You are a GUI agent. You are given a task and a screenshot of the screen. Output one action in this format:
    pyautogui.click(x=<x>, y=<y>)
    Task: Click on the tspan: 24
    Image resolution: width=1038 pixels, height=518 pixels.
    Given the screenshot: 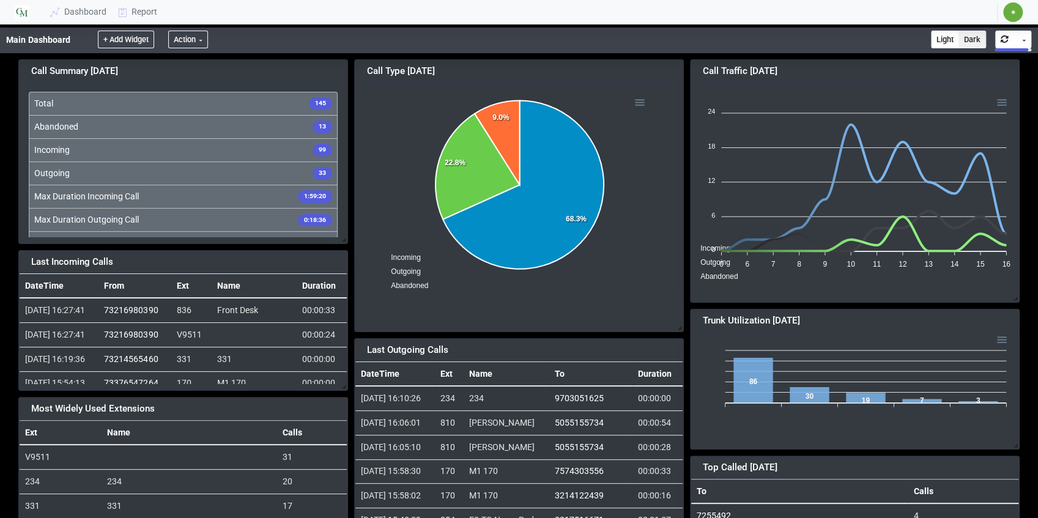 What is the action you would take?
    pyautogui.click(x=711, y=111)
    